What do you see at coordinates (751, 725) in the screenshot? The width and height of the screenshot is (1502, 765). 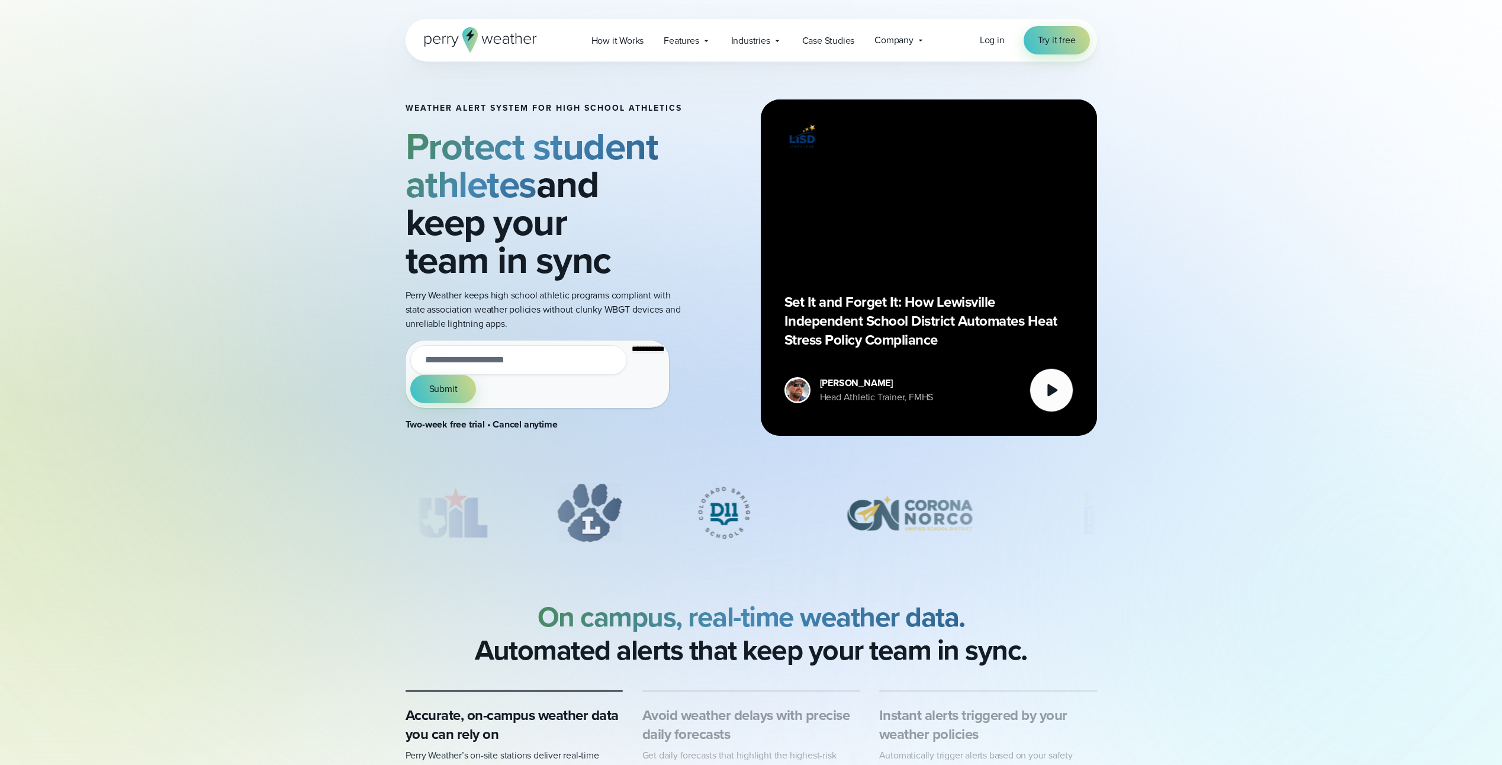 I see `h3: Avoid weather delays with precise daily forecasts` at bounding box center [751, 725].